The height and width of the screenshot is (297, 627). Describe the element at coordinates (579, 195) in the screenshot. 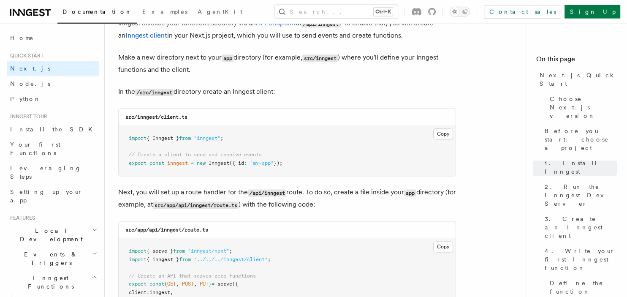

I see `a: 2. Run the Inngest Dev Server` at that location.